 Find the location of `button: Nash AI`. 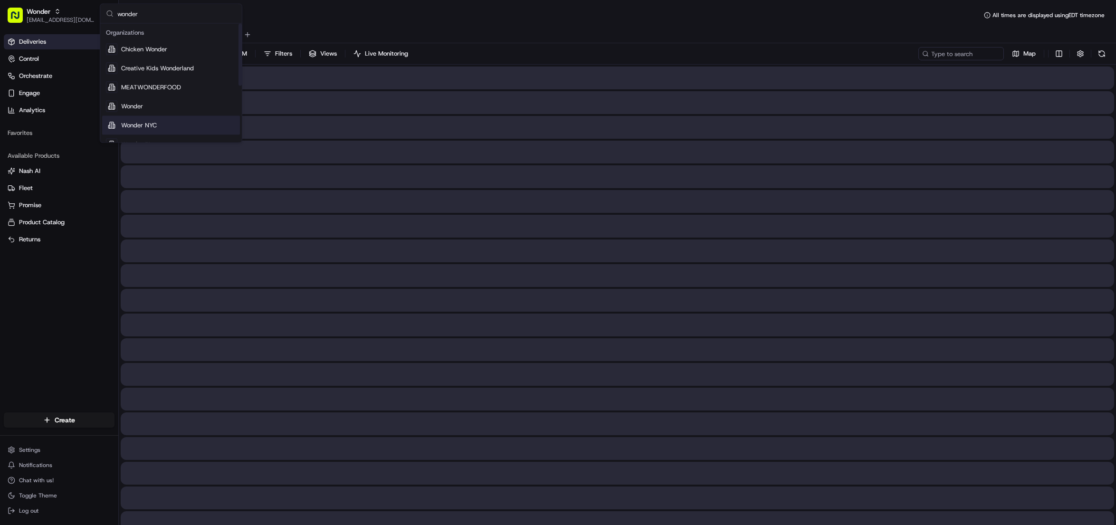

button: Nash AI is located at coordinates (59, 171).